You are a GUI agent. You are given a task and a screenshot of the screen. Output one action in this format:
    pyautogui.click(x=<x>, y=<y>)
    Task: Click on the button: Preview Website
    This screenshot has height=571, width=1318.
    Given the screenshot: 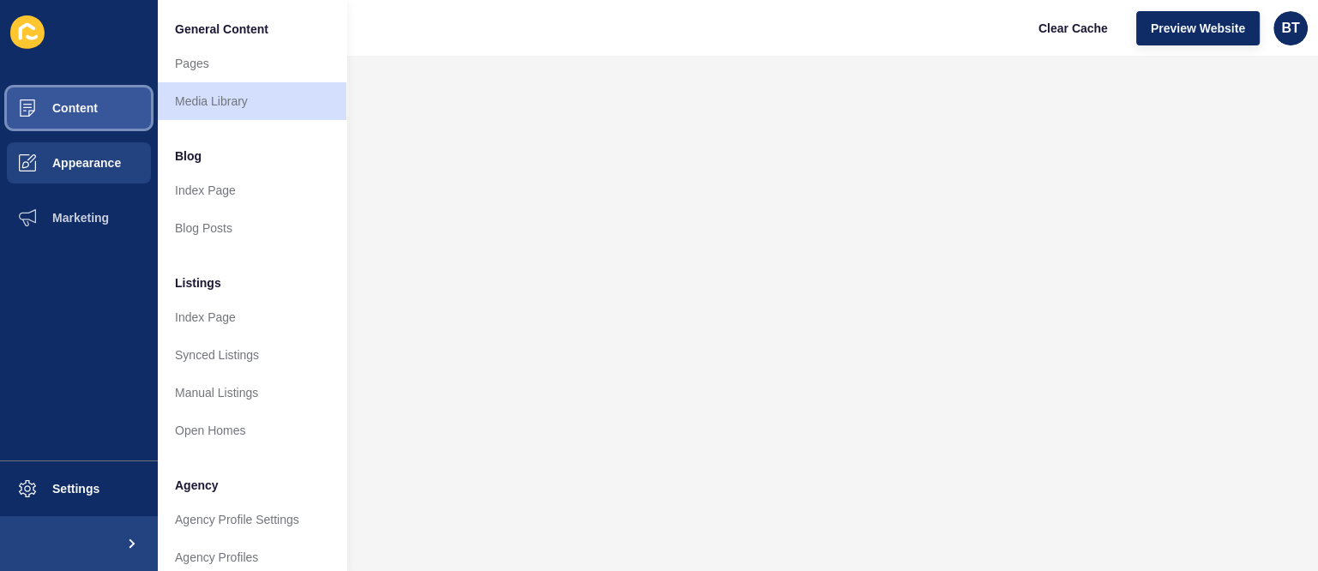 What is the action you would take?
    pyautogui.click(x=1198, y=28)
    